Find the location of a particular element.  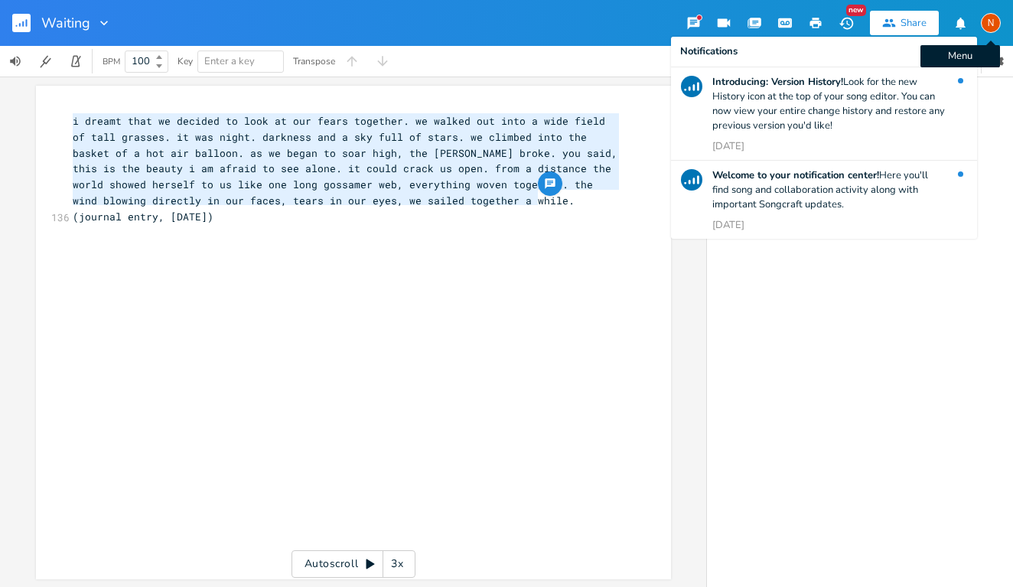

div: Transpose is located at coordinates (314, 61).